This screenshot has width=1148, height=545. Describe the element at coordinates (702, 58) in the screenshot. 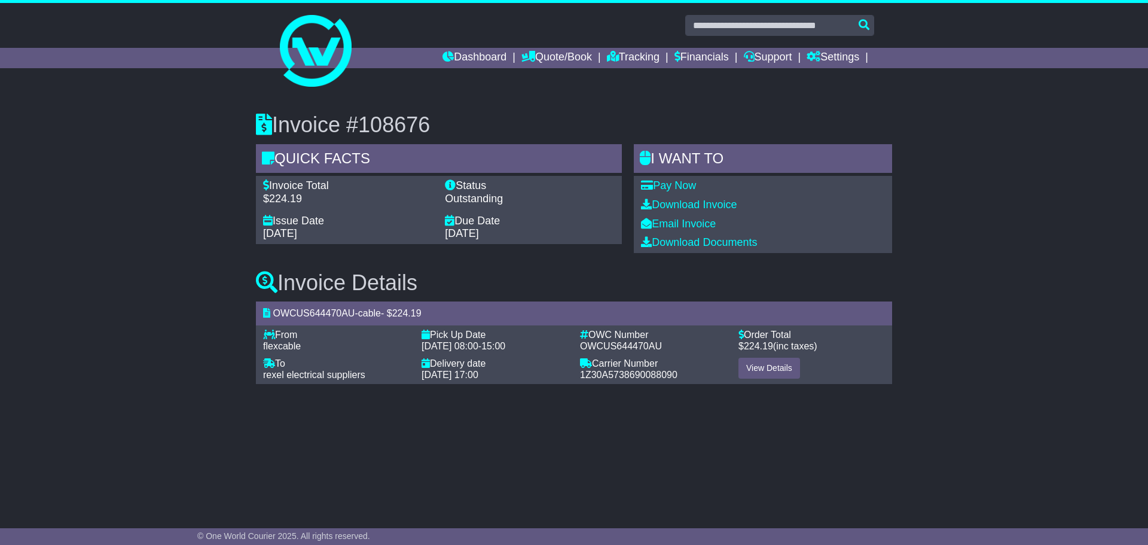

I see `a: Financials` at that location.